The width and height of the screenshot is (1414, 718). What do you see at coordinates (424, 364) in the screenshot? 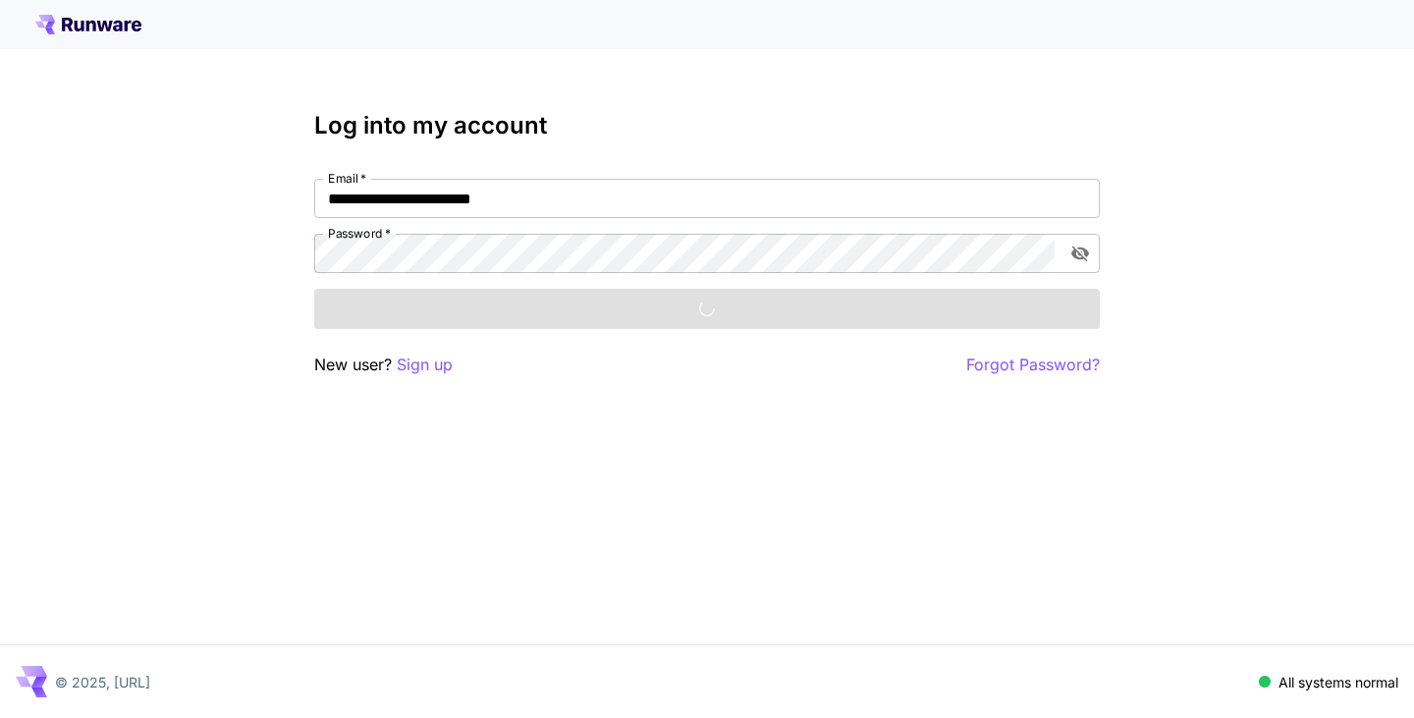
I see `button: Sign up` at bounding box center [424, 364].